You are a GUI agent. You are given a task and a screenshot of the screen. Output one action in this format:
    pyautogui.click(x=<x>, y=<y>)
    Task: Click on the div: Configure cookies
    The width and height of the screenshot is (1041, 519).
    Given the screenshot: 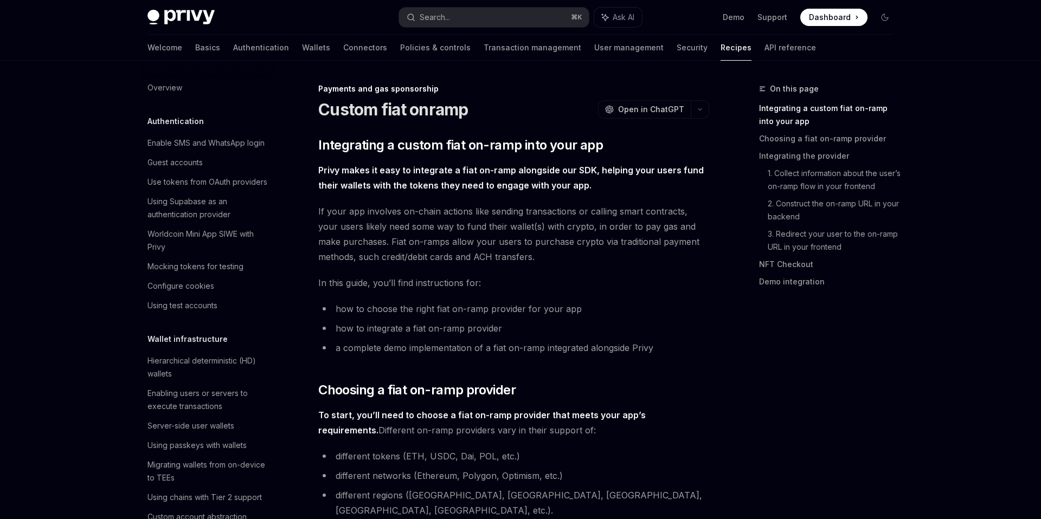 What is the action you would take?
    pyautogui.click(x=181, y=286)
    